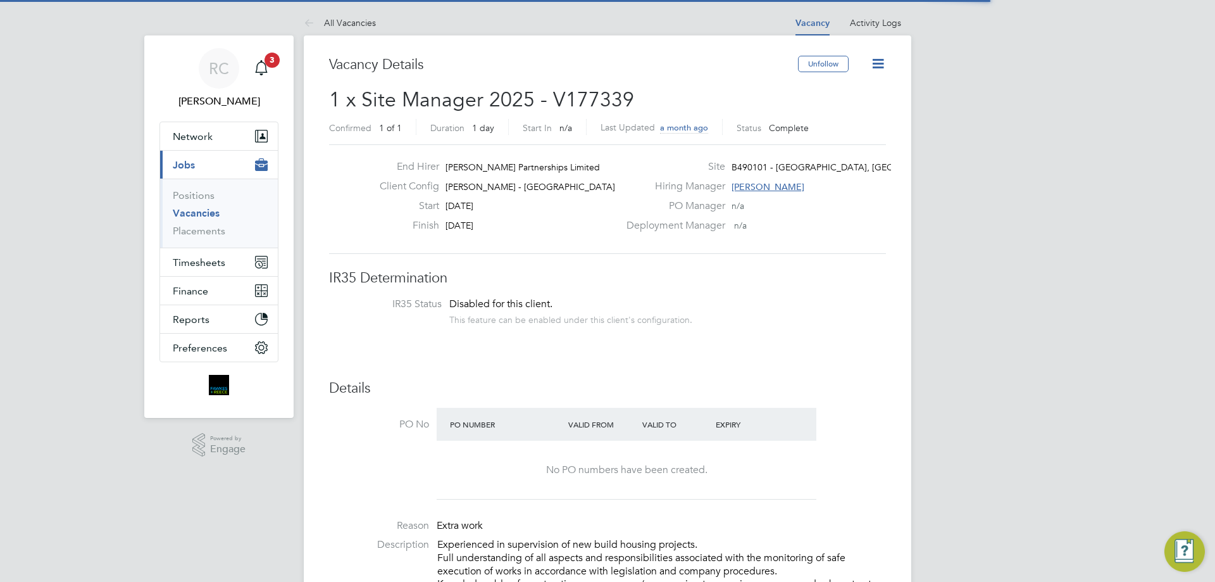 The width and height of the screenshot is (1215, 582). I want to click on h3: Details, so click(608, 388).